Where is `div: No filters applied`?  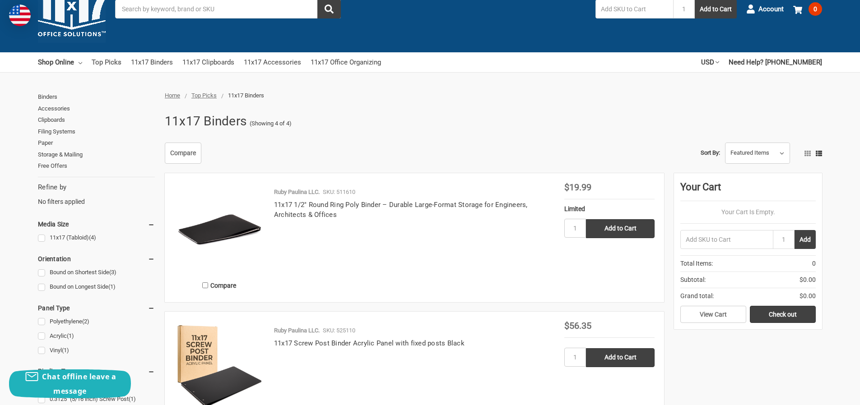 div: No filters applied is located at coordinates (96, 194).